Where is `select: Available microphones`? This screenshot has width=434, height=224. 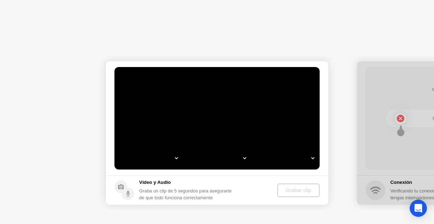
select: Available microphones is located at coordinates (285, 158).